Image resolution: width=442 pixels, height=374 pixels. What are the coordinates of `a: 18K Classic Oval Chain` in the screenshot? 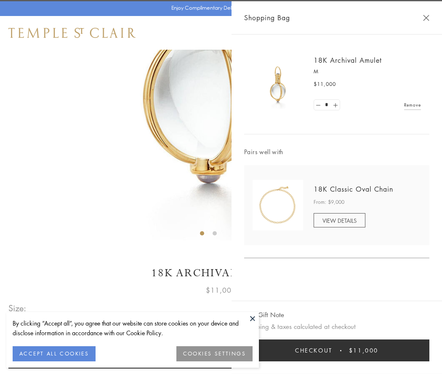 It's located at (354, 189).